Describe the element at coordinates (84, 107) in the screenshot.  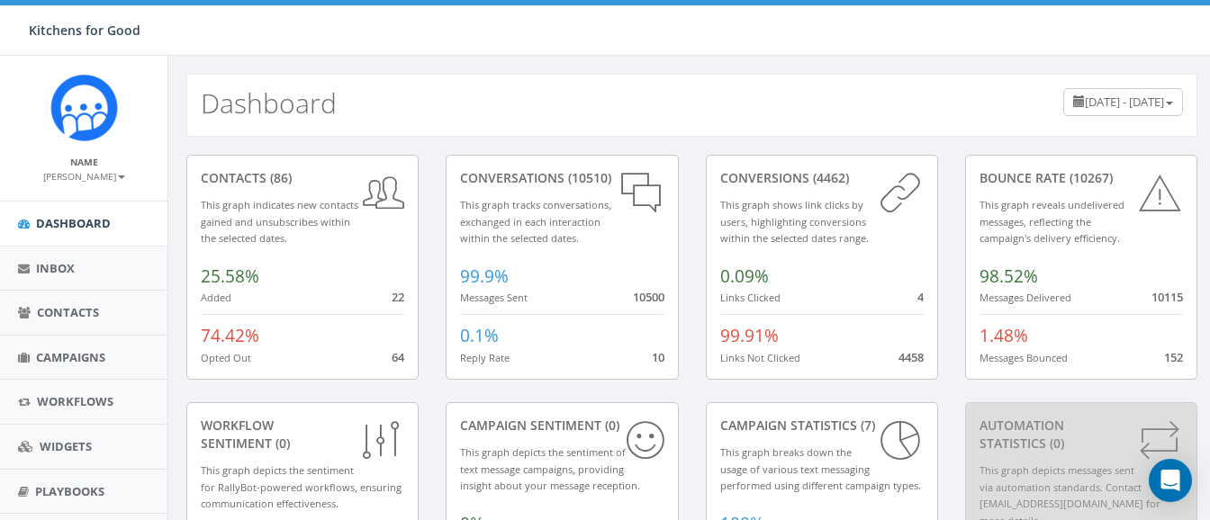
I see `img: Rally_Corp_Icon_1.png` at that location.